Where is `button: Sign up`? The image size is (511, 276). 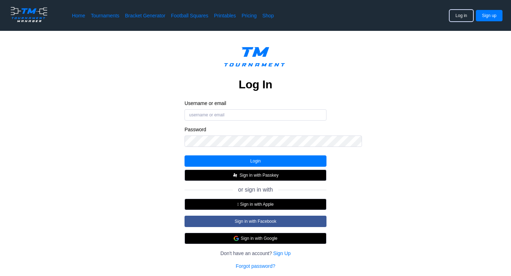 button: Sign up is located at coordinates (489, 16).